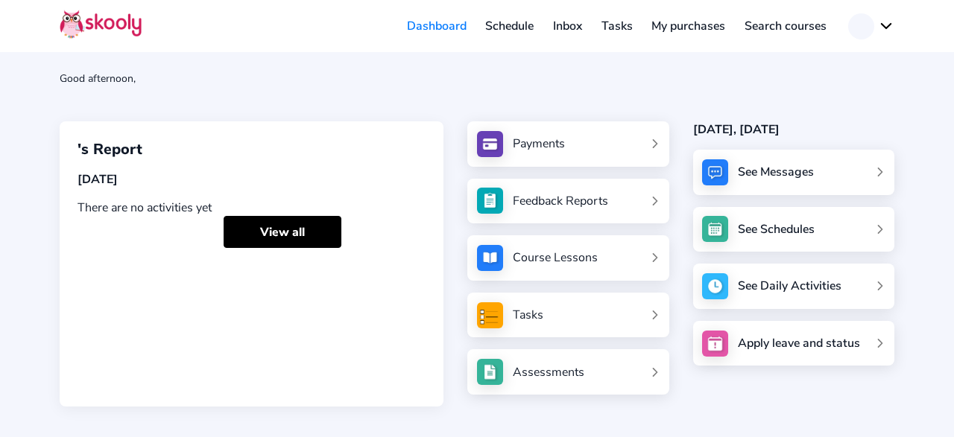 The image size is (954, 437). What do you see at coordinates (568, 144) in the screenshot?
I see `a: Payments` at bounding box center [568, 144].